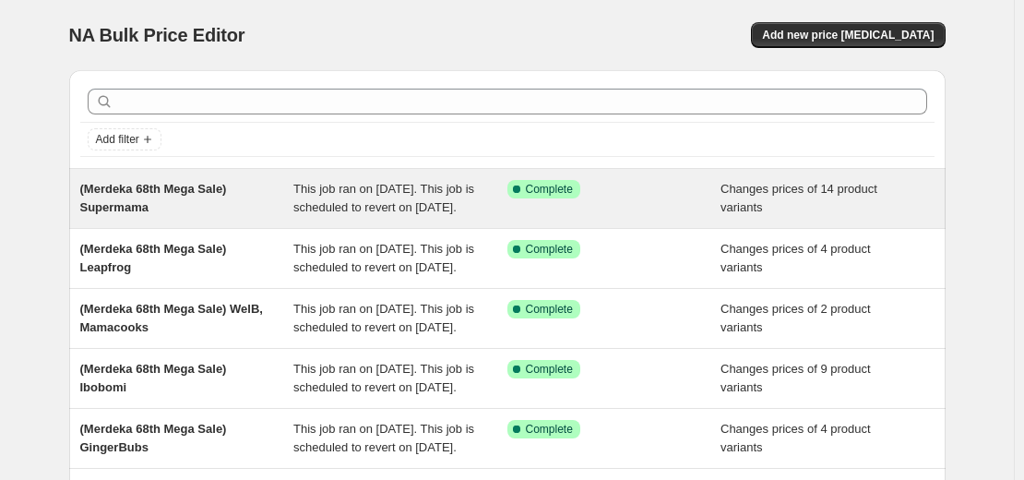  Describe the element at coordinates (153, 377) in the screenshot. I see `span: (Merdeka 68th Mega Sale) Ibobomi` at that location.